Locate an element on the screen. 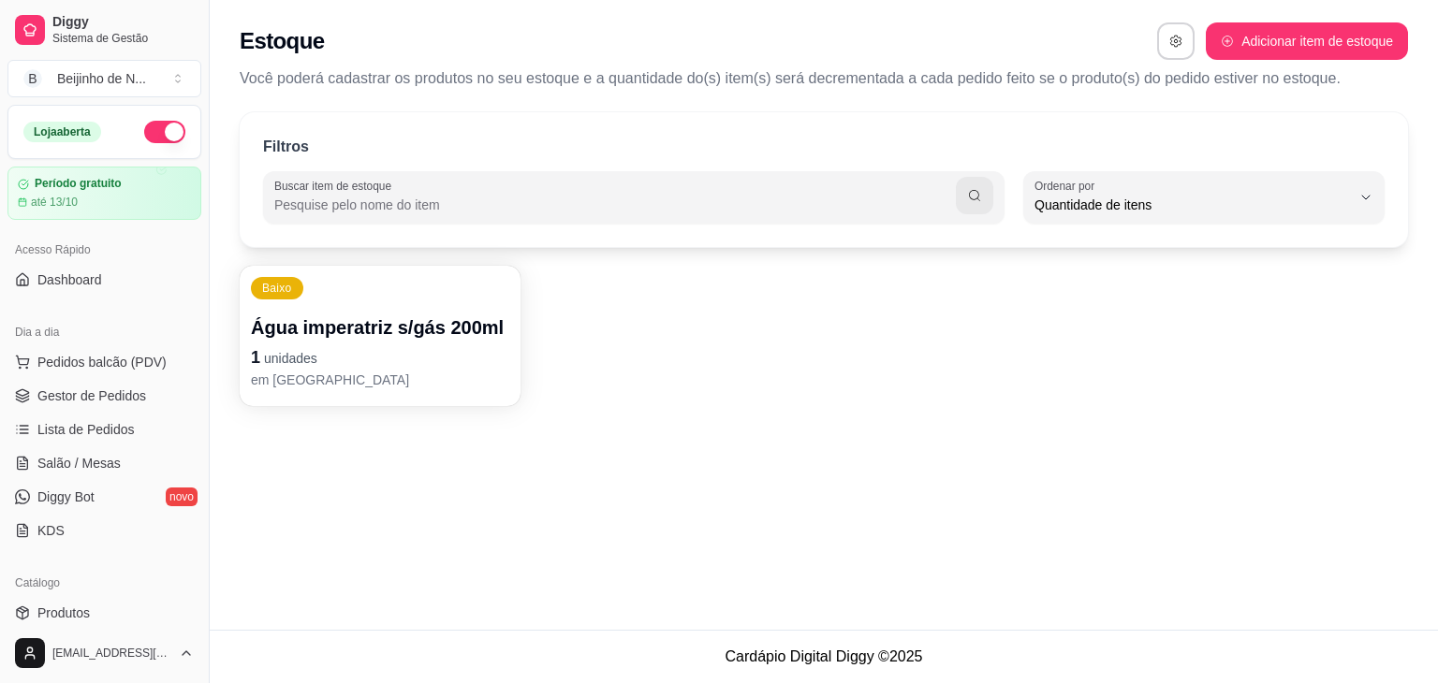 The height and width of the screenshot is (683, 1438). span: Produtos is located at coordinates (64, 613).